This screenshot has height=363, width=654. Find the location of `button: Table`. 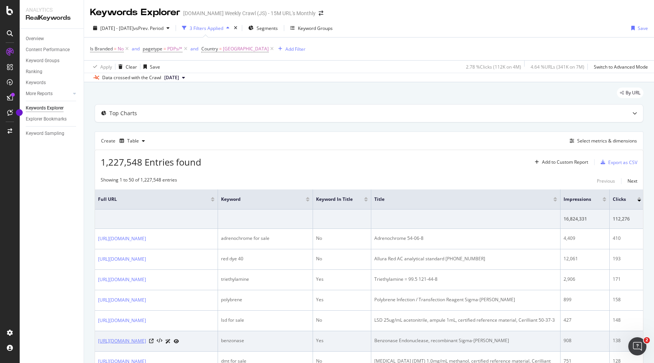

button: Table is located at coordinates (132, 141).